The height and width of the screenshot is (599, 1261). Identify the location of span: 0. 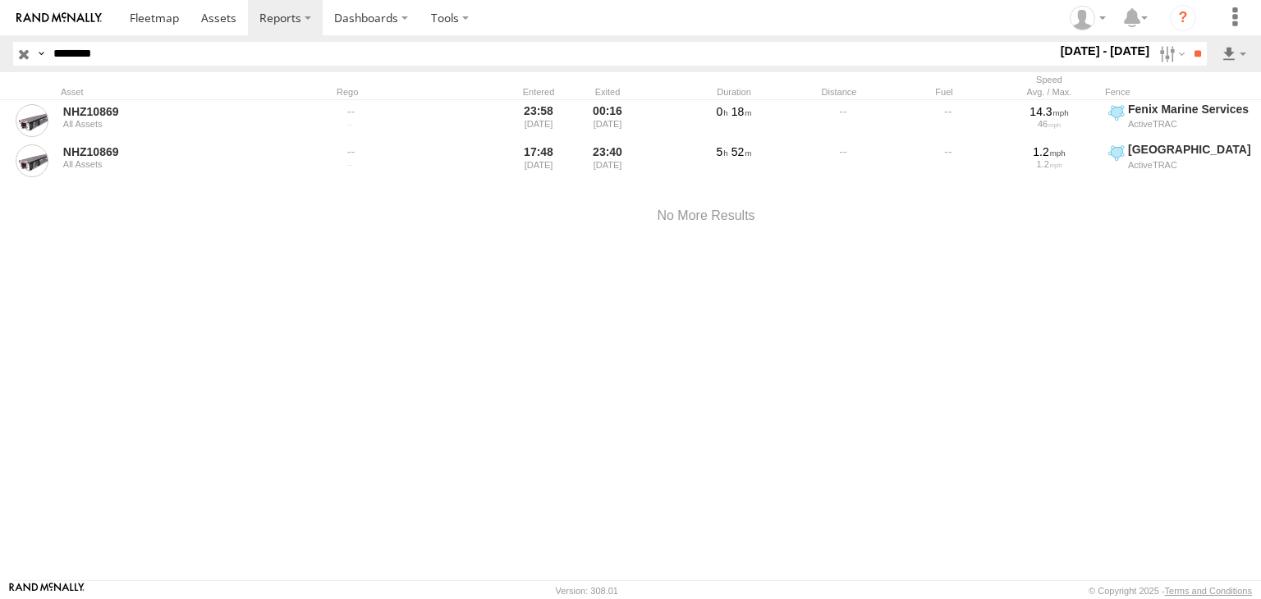
(722, 112).